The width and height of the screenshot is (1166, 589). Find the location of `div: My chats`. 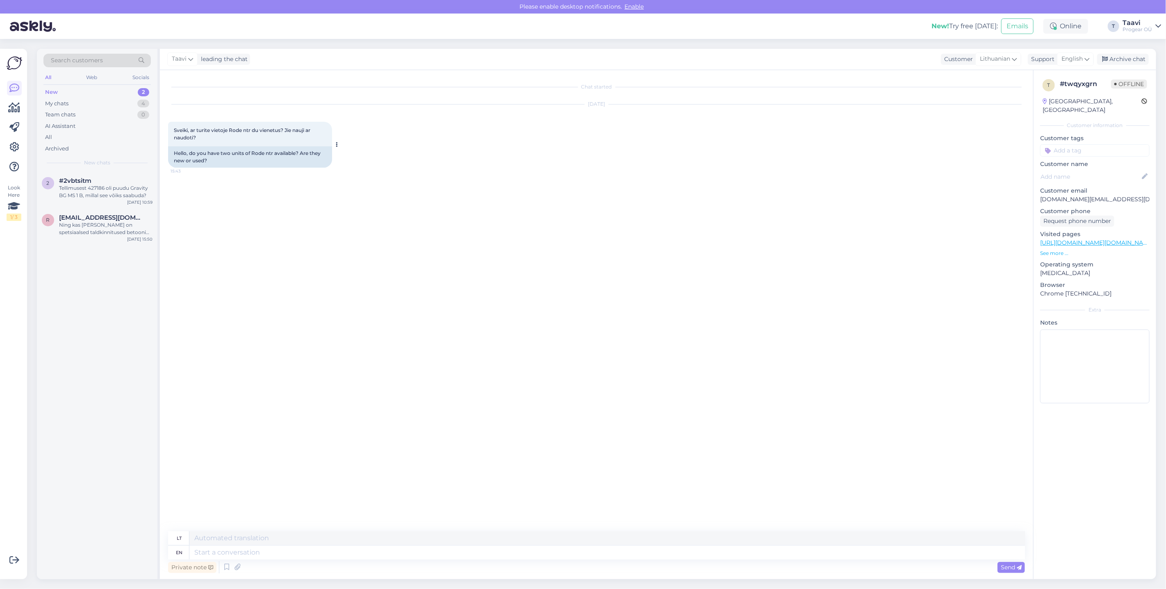

div: My chats is located at coordinates (57, 104).